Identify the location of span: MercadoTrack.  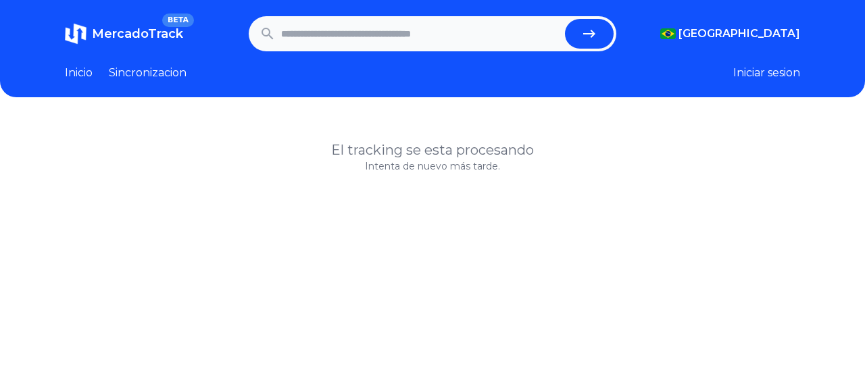
(137, 34).